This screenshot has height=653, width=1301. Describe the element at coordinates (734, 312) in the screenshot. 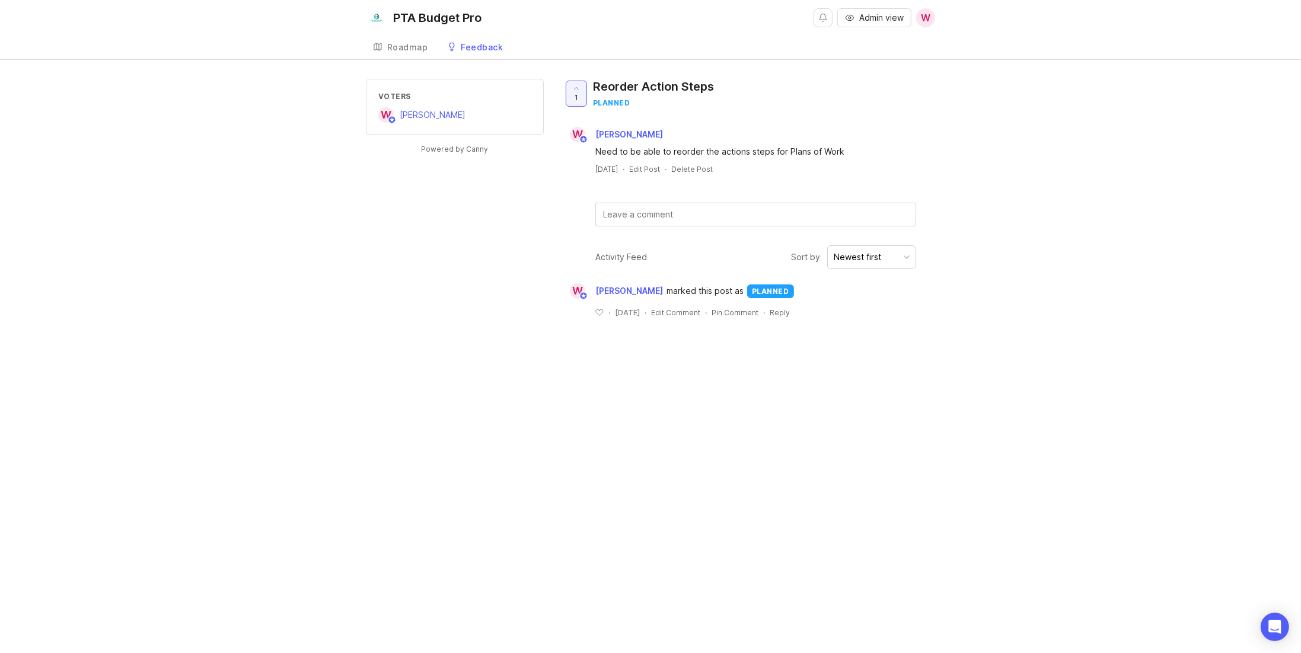

I see `div: Pin Comment` at that location.